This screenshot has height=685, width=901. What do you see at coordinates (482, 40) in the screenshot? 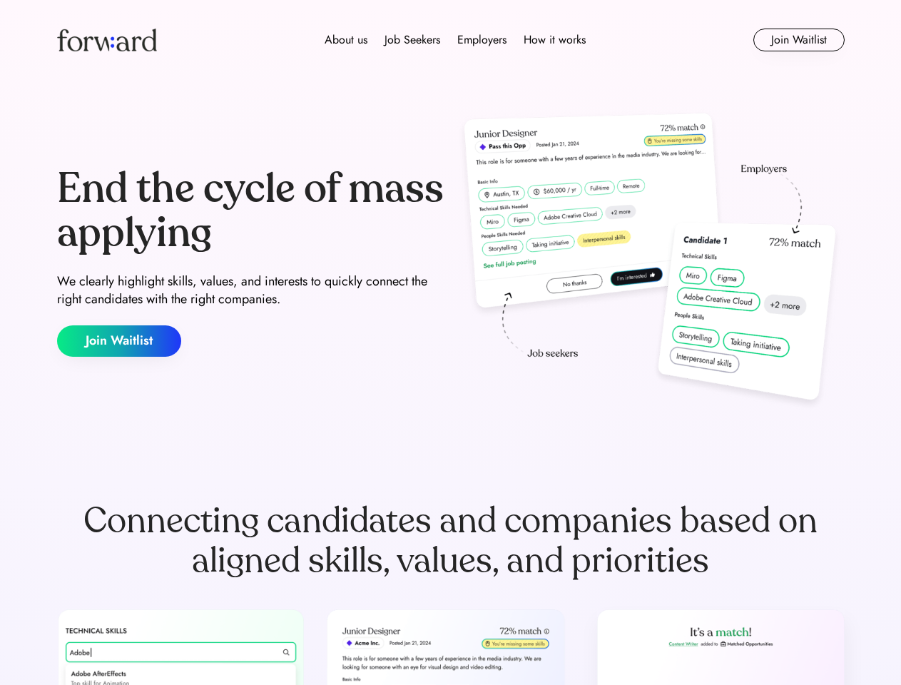
I see `div: Employers` at bounding box center [482, 40].